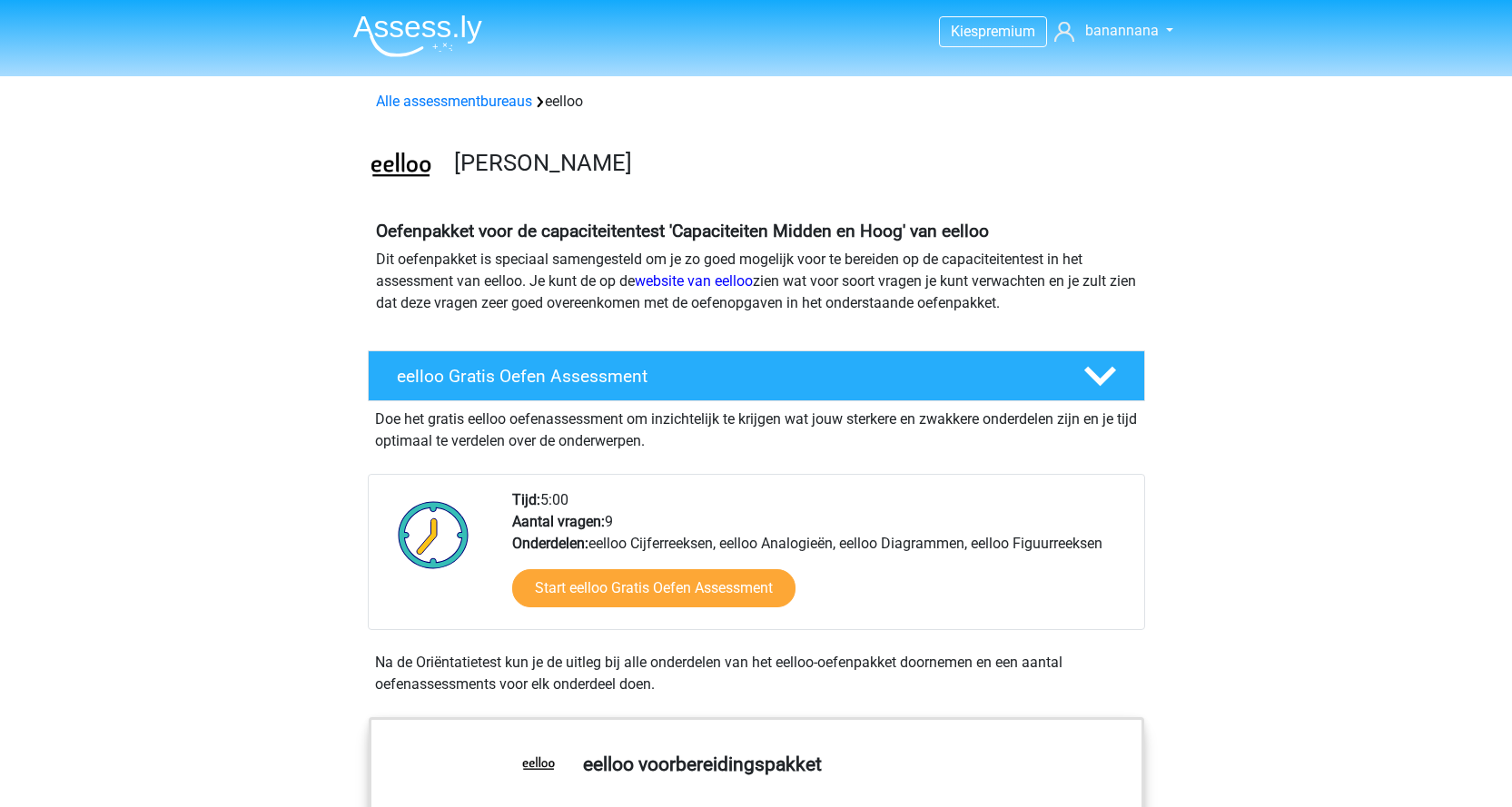 The image size is (1512, 807). I want to click on a: Start eelloo Gratis Oefen Assessment, so click(654, 589).